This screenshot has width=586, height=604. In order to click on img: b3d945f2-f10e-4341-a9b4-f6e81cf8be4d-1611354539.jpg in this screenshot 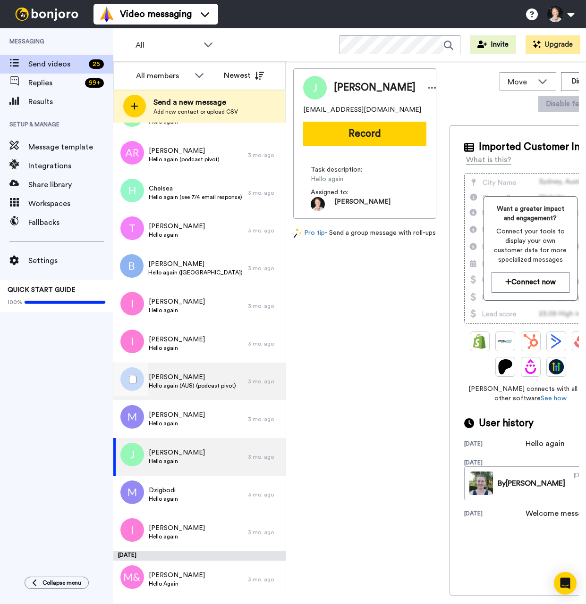, I will do `click(318, 204)`.